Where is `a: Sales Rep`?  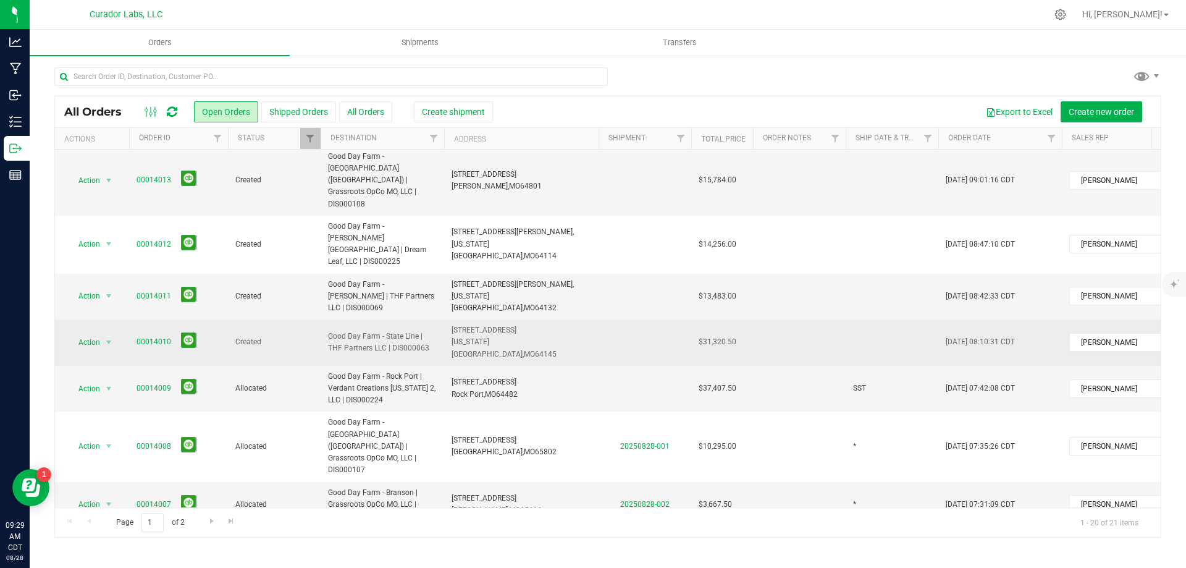
a: Sales Rep is located at coordinates (1091, 138).